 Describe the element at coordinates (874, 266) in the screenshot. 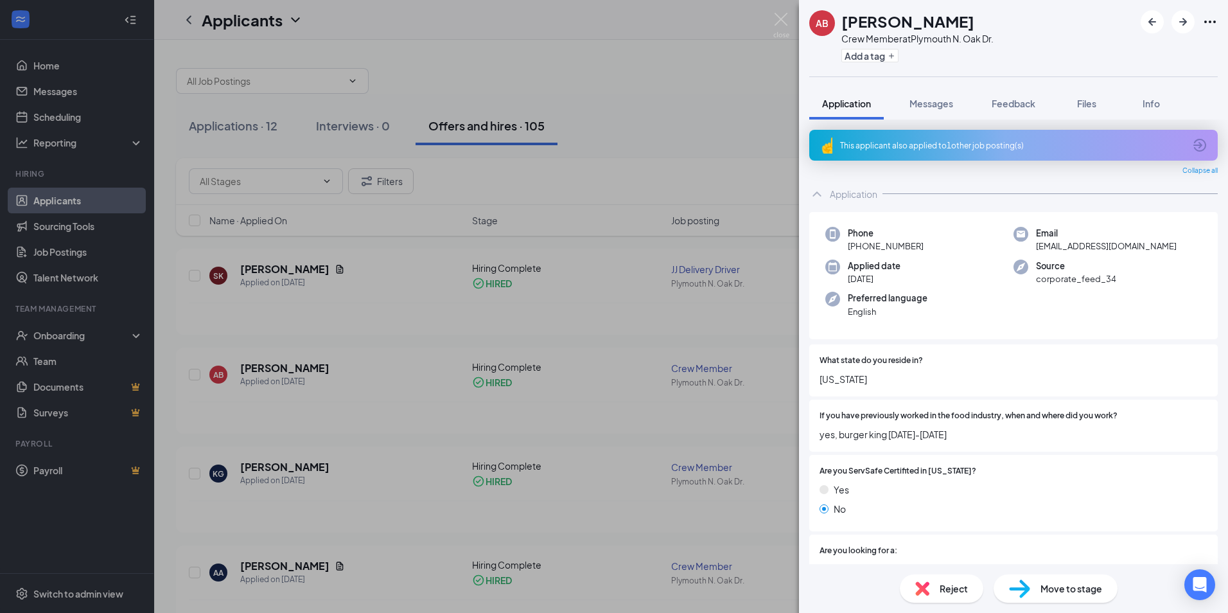

I see `span: Applied date` at that location.